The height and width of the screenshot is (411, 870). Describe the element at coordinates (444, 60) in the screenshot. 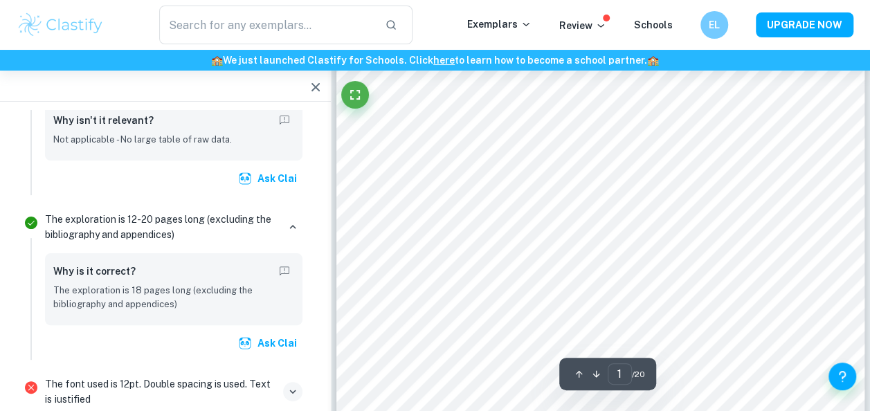

I see `a: here` at that location.